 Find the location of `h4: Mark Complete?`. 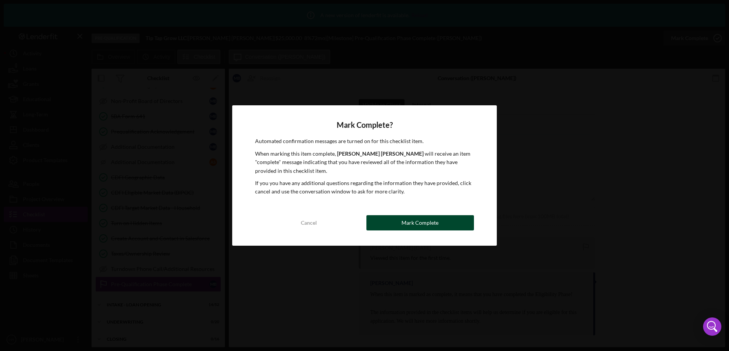

h4: Mark Complete? is located at coordinates (364, 125).